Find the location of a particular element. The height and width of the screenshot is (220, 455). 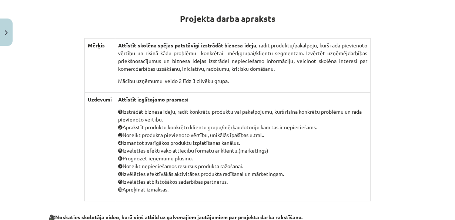

strong: Projekta darba apraksts is located at coordinates (228, 18).